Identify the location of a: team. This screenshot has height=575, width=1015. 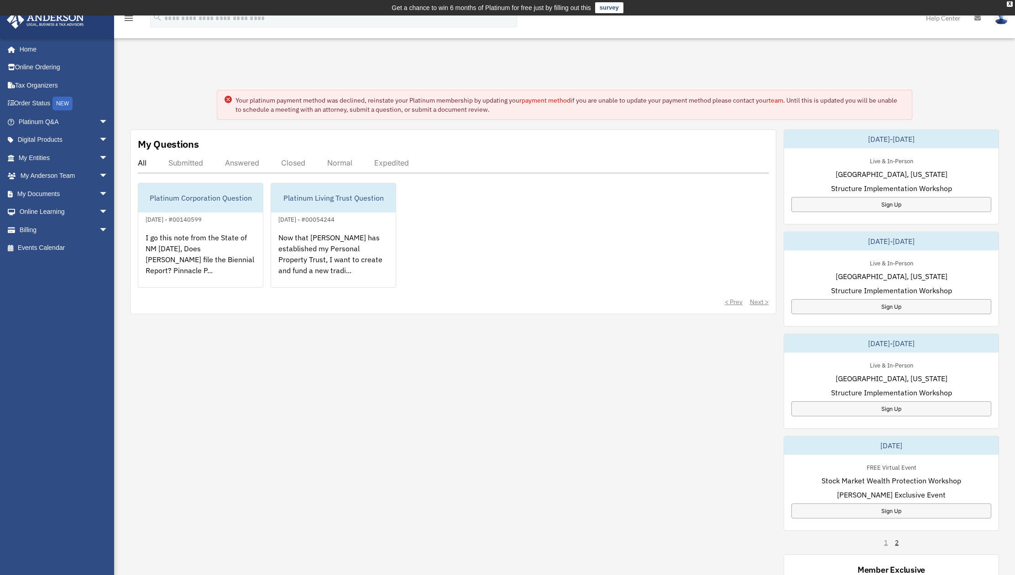
(776, 100).